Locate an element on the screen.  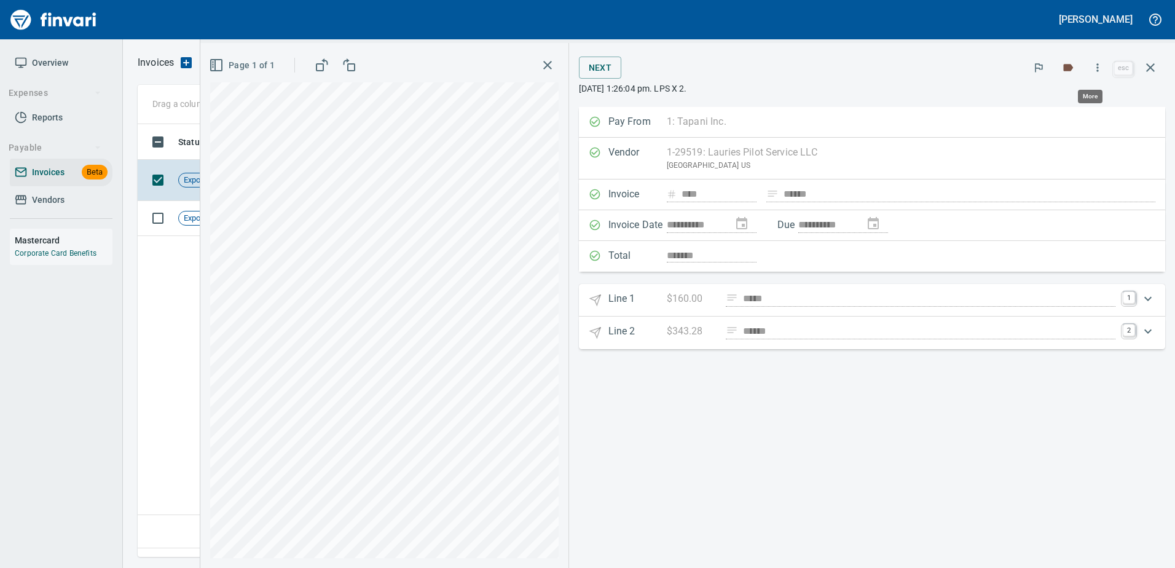
p: Invoices is located at coordinates (156, 63).